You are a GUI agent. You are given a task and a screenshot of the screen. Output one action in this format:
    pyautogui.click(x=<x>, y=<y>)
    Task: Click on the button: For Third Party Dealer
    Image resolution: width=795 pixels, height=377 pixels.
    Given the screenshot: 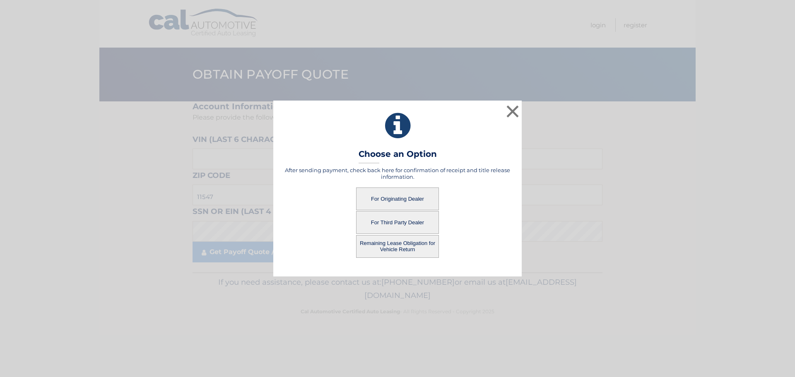 What is the action you would take?
    pyautogui.click(x=397, y=222)
    